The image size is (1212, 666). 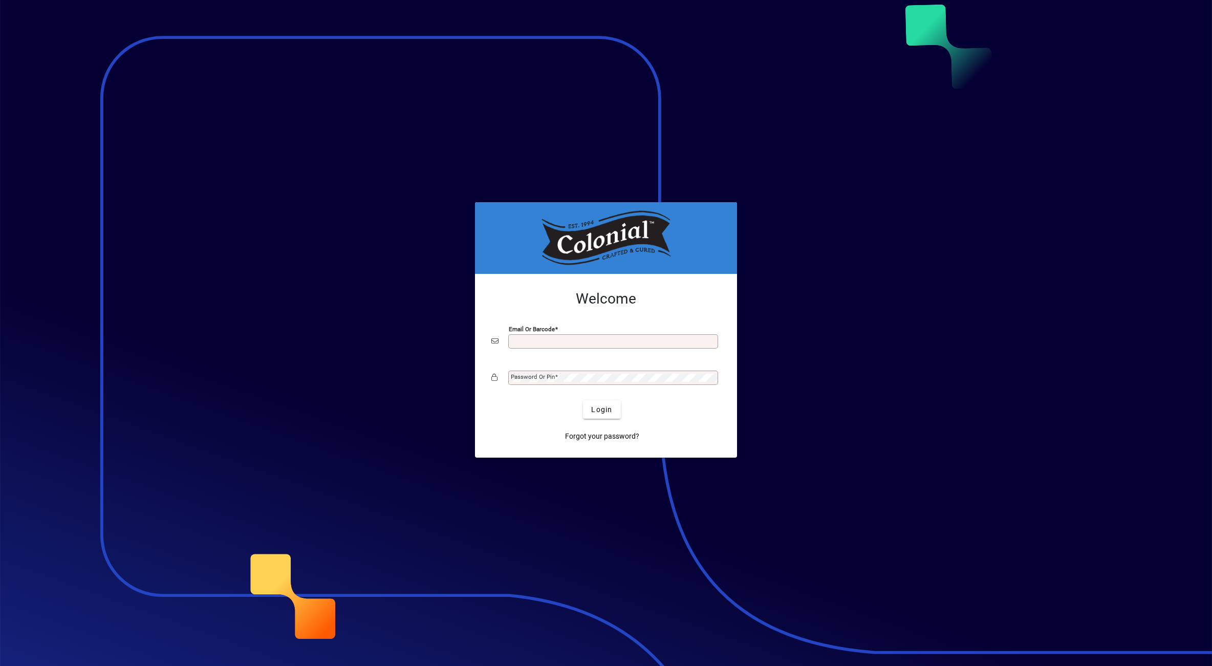 I want to click on h2: Welcome, so click(x=606, y=299).